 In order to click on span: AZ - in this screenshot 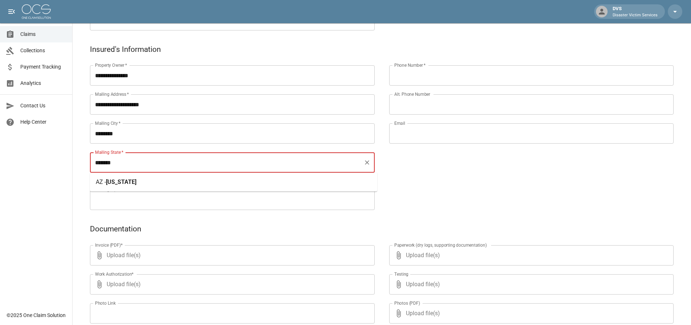, I will do `click(101, 182)`.